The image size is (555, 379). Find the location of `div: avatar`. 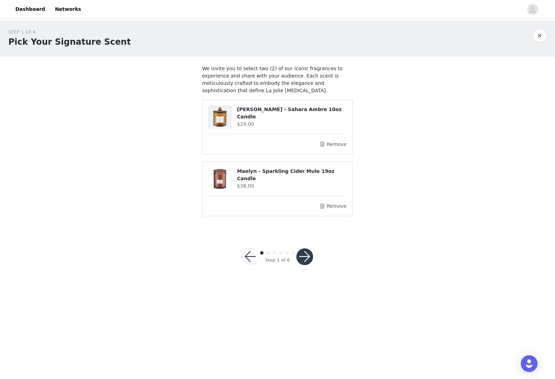

div: avatar is located at coordinates (532, 9).